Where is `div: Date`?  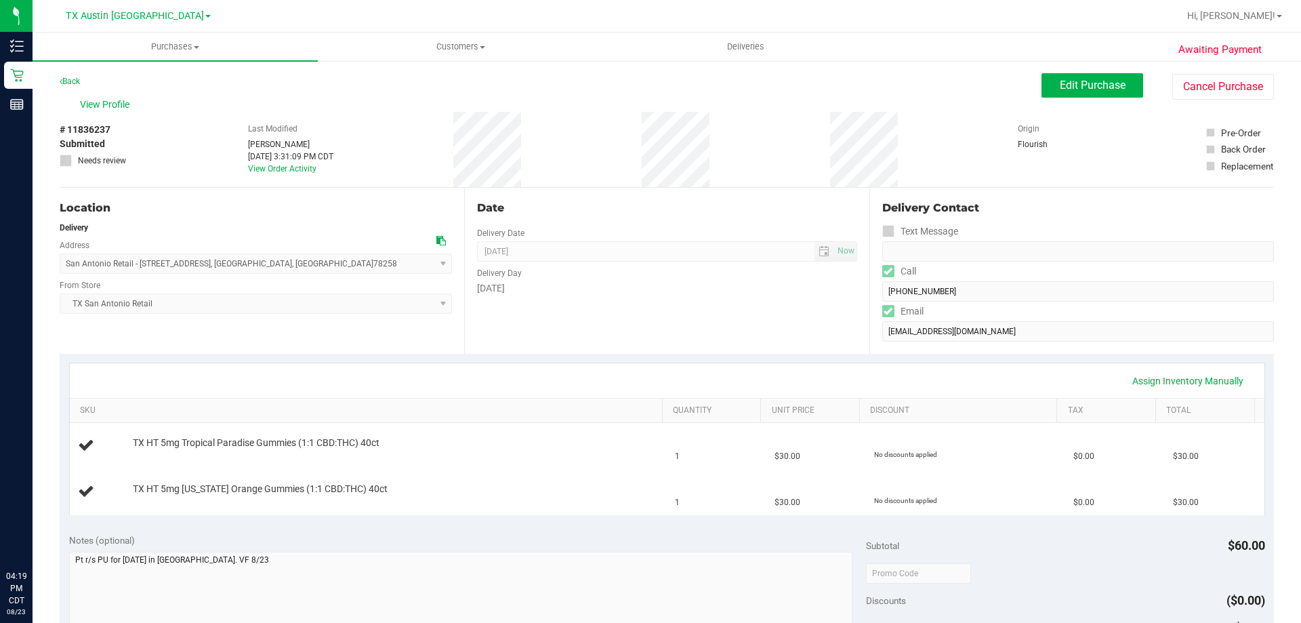
div: Date is located at coordinates (667, 208).